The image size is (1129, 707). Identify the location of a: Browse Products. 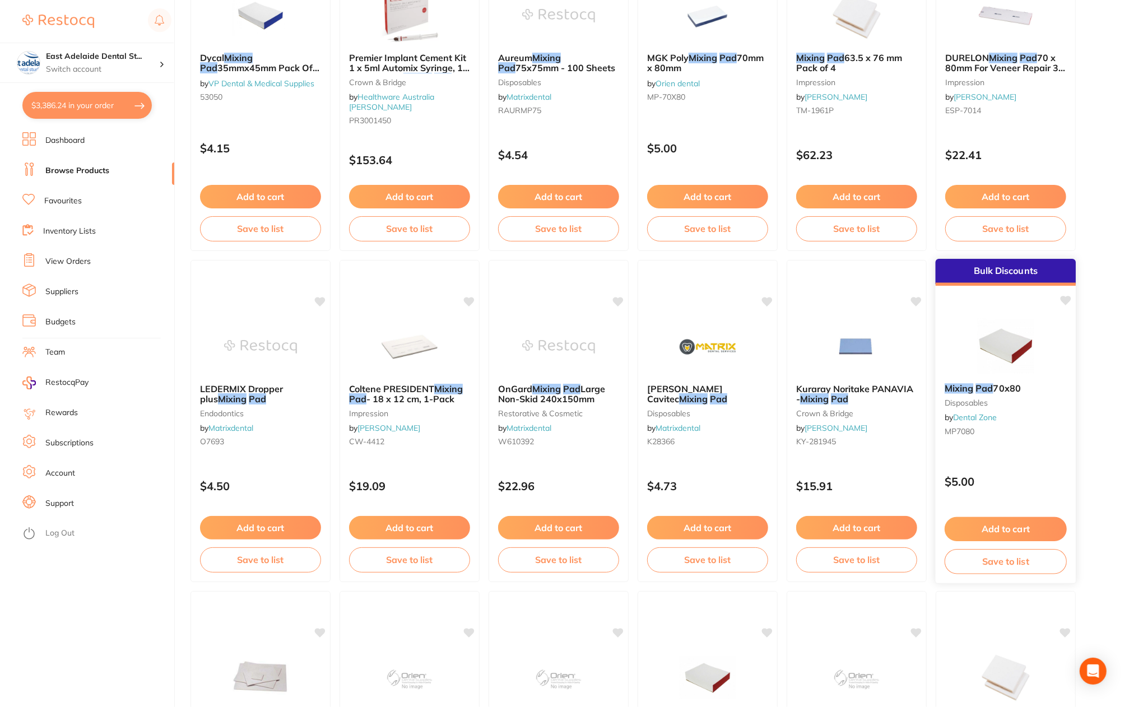
(77, 171).